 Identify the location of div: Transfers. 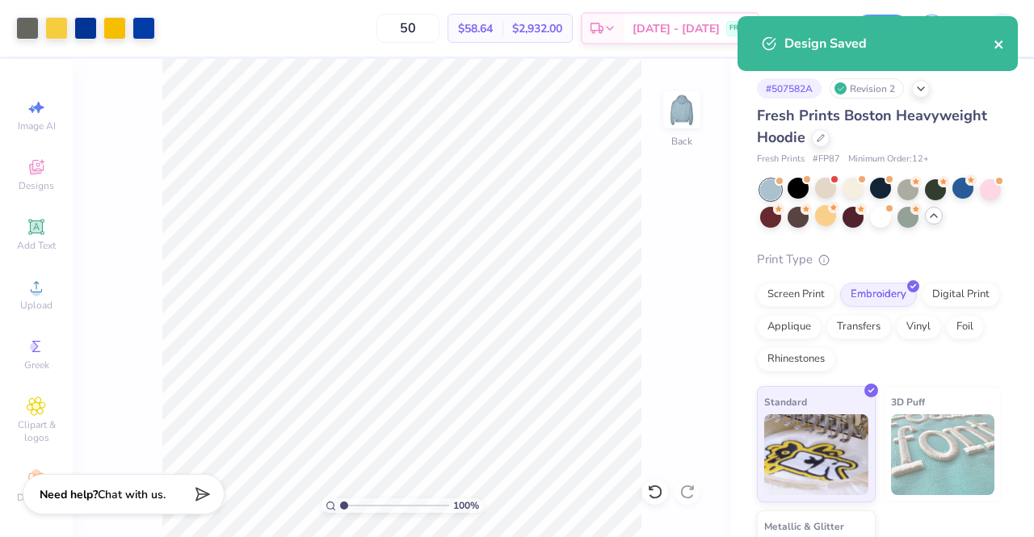
(858, 327).